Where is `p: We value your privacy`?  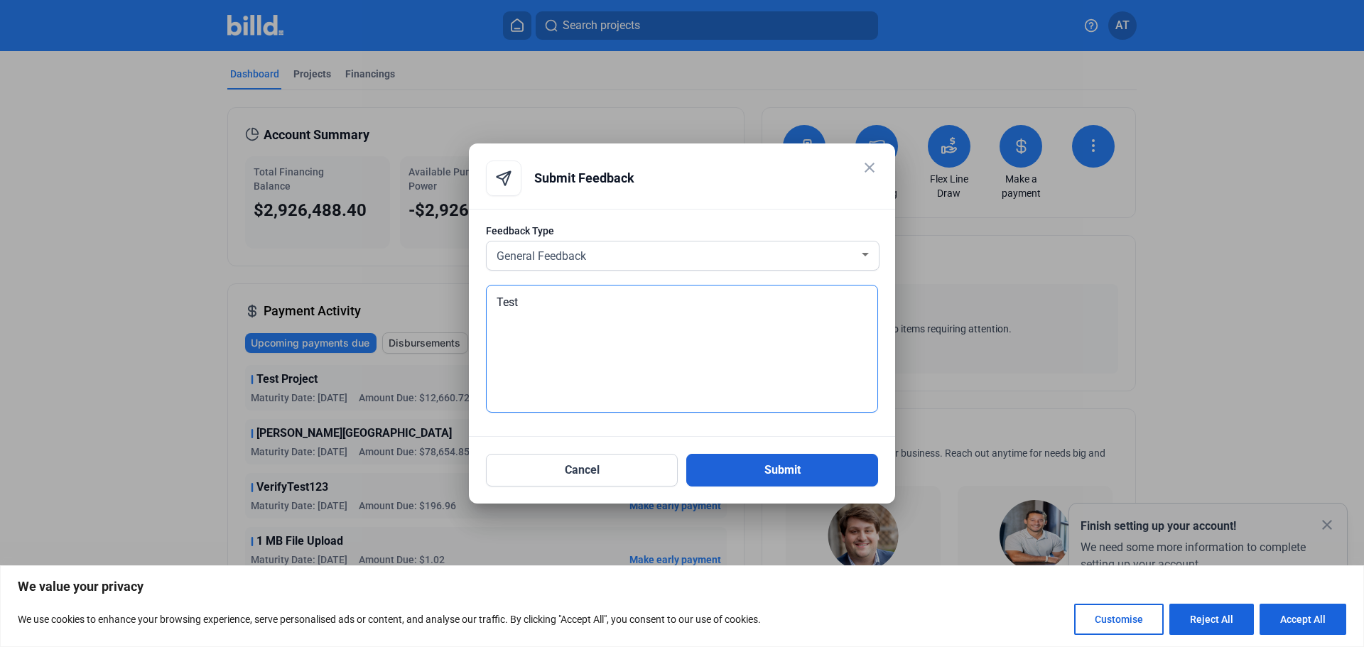 p: We value your privacy is located at coordinates (682, 587).